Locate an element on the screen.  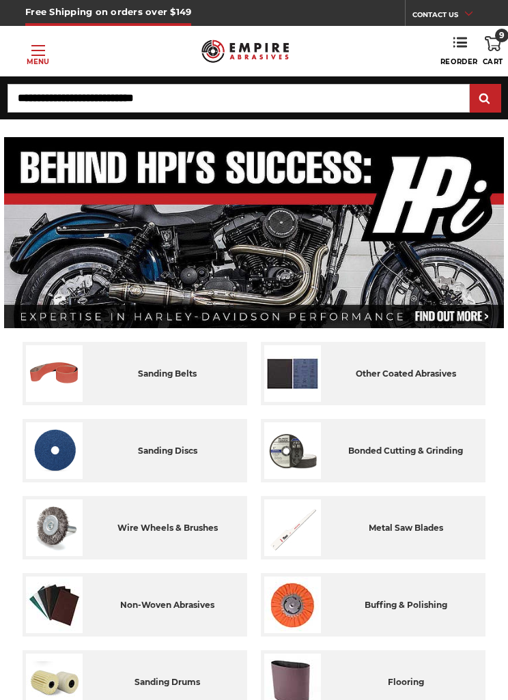
img: Sanding Belts is located at coordinates (54, 373).